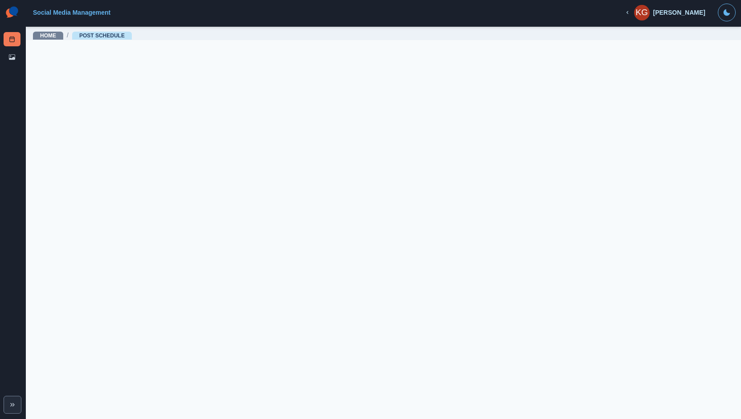  I want to click on div: Kelly Guidry, so click(642, 12).